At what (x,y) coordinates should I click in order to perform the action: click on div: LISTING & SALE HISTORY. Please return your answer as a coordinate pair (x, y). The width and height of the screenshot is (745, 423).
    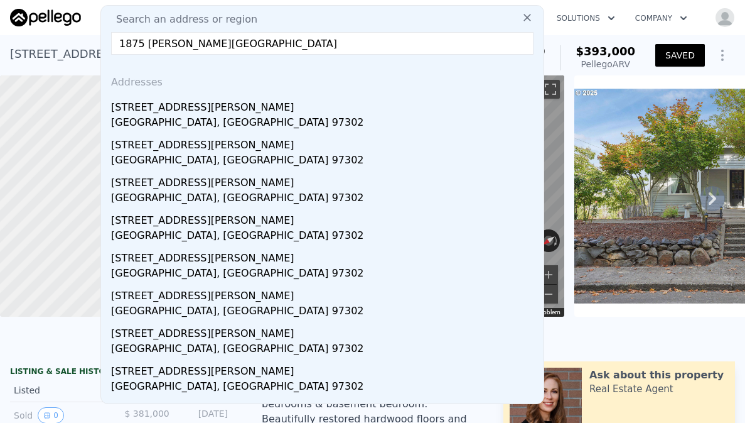
    Looking at the image, I should click on (121, 372).